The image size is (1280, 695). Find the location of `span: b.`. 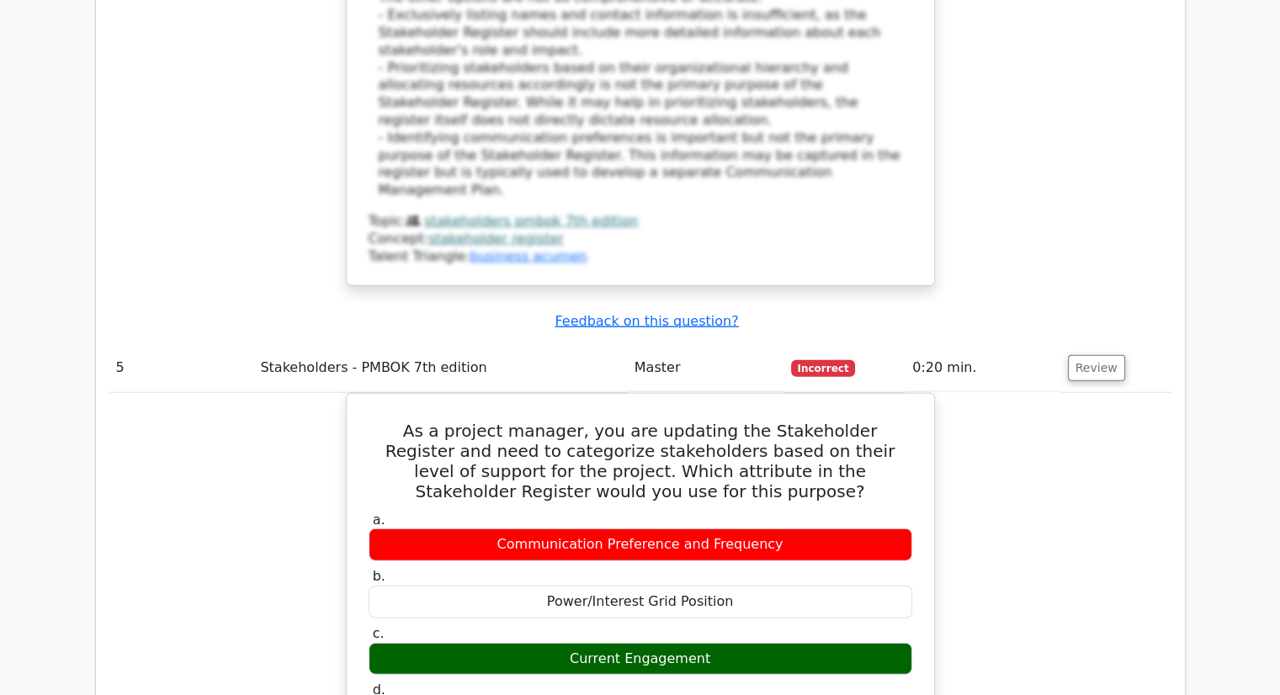

span: b. is located at coordinates (379, 576).